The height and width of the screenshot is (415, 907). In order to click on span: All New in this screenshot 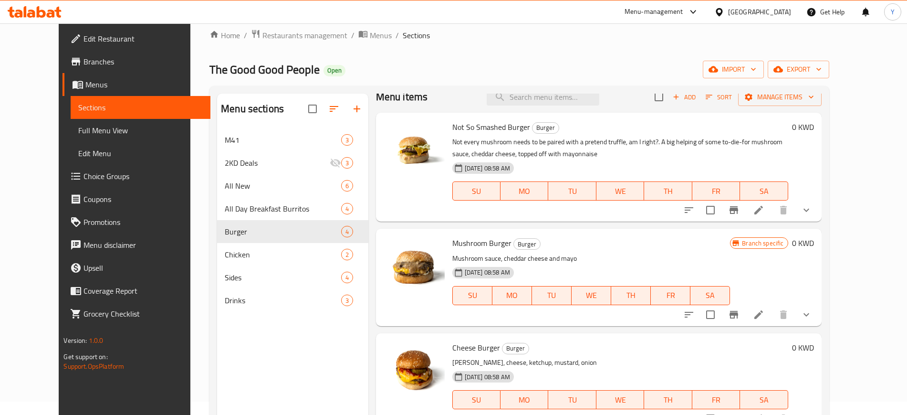, I will do `click(282, 186)`.